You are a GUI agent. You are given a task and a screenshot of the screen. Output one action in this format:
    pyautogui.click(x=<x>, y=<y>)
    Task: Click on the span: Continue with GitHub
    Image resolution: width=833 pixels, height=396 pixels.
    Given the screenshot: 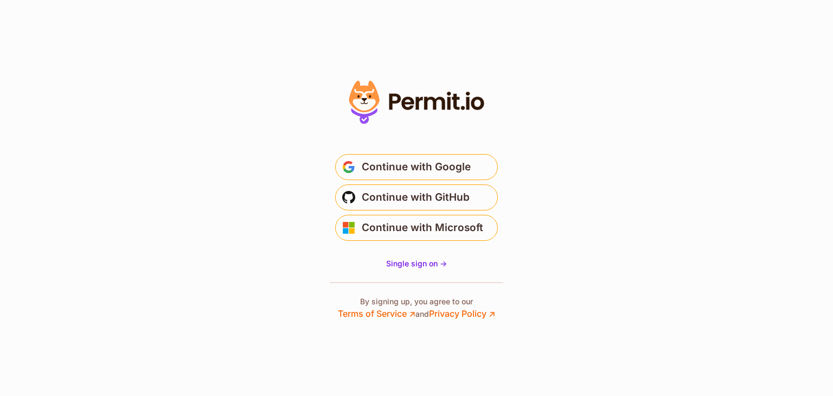 What is the action you would take?
    pyautogui.click(x=415, y=197)
    